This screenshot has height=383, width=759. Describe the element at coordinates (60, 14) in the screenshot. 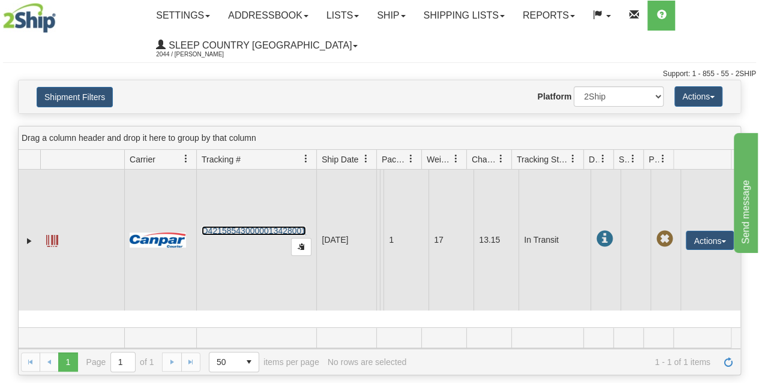

I see `div: Send message` at that location.